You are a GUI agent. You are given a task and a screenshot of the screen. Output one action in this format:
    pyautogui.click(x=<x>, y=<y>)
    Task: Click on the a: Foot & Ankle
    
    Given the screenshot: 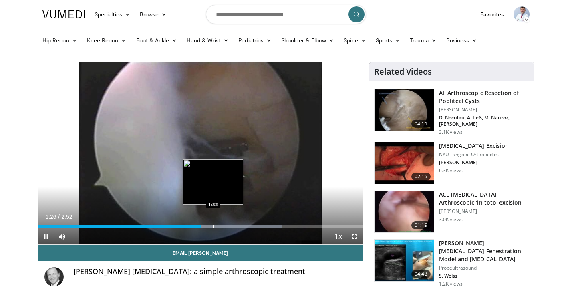 What is the action you would take?
    pyautogui.click(x=157, y=40)
    